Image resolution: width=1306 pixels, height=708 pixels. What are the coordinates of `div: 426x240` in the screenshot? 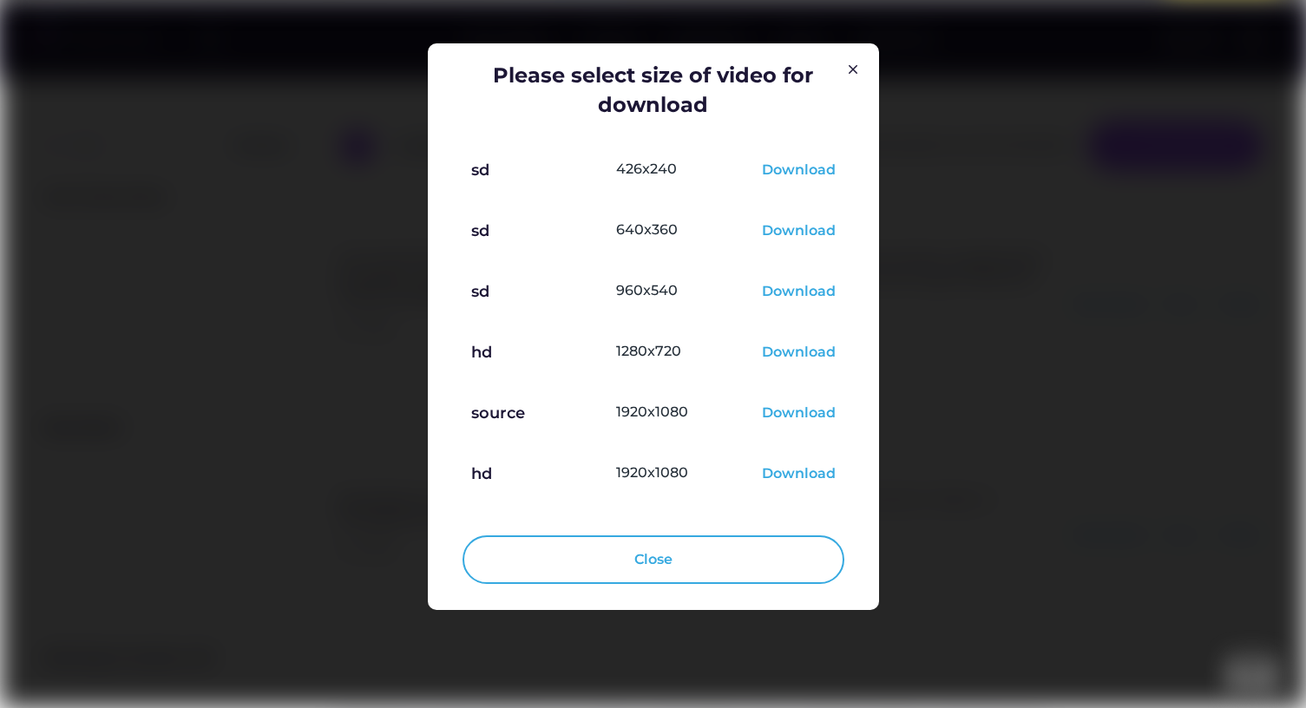 It's located at (680, 171).